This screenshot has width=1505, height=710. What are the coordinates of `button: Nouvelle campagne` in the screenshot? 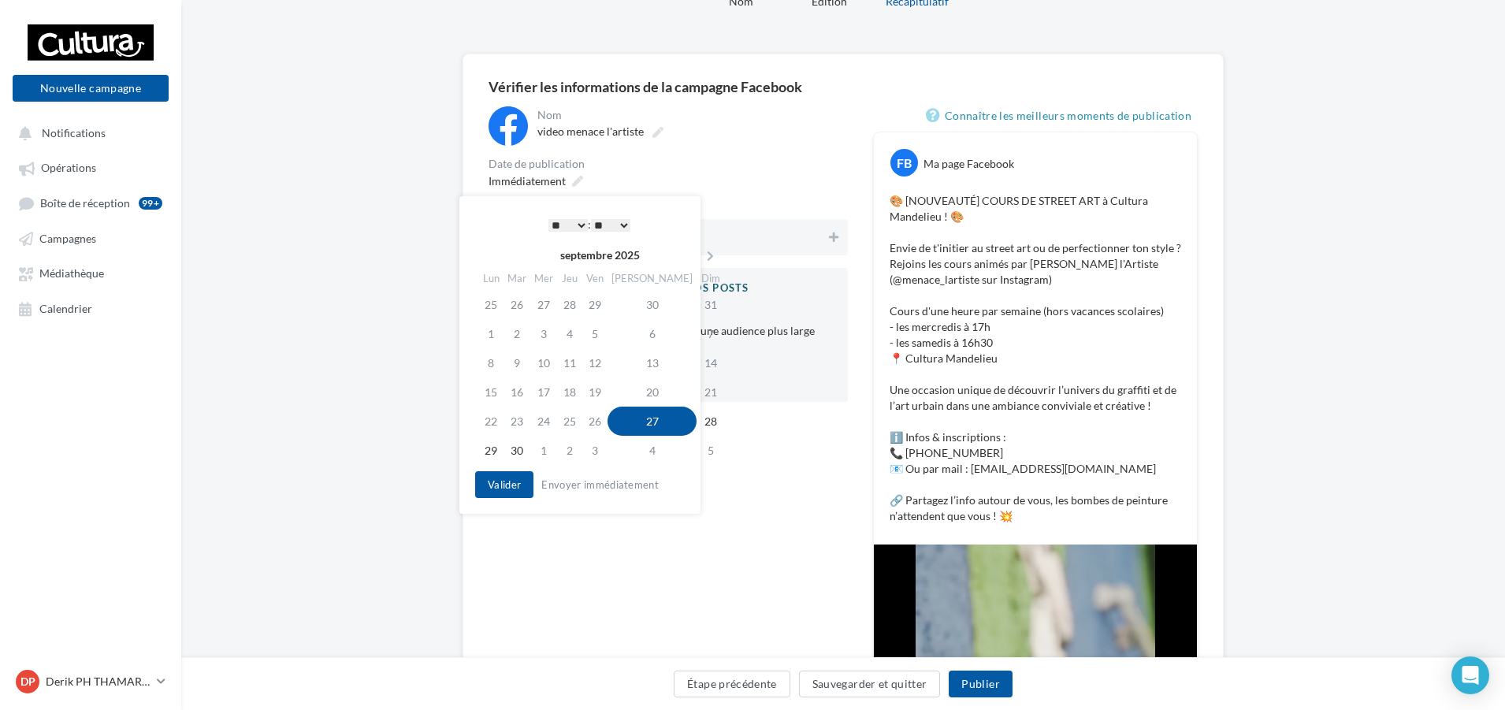 It's located at (91, 88).